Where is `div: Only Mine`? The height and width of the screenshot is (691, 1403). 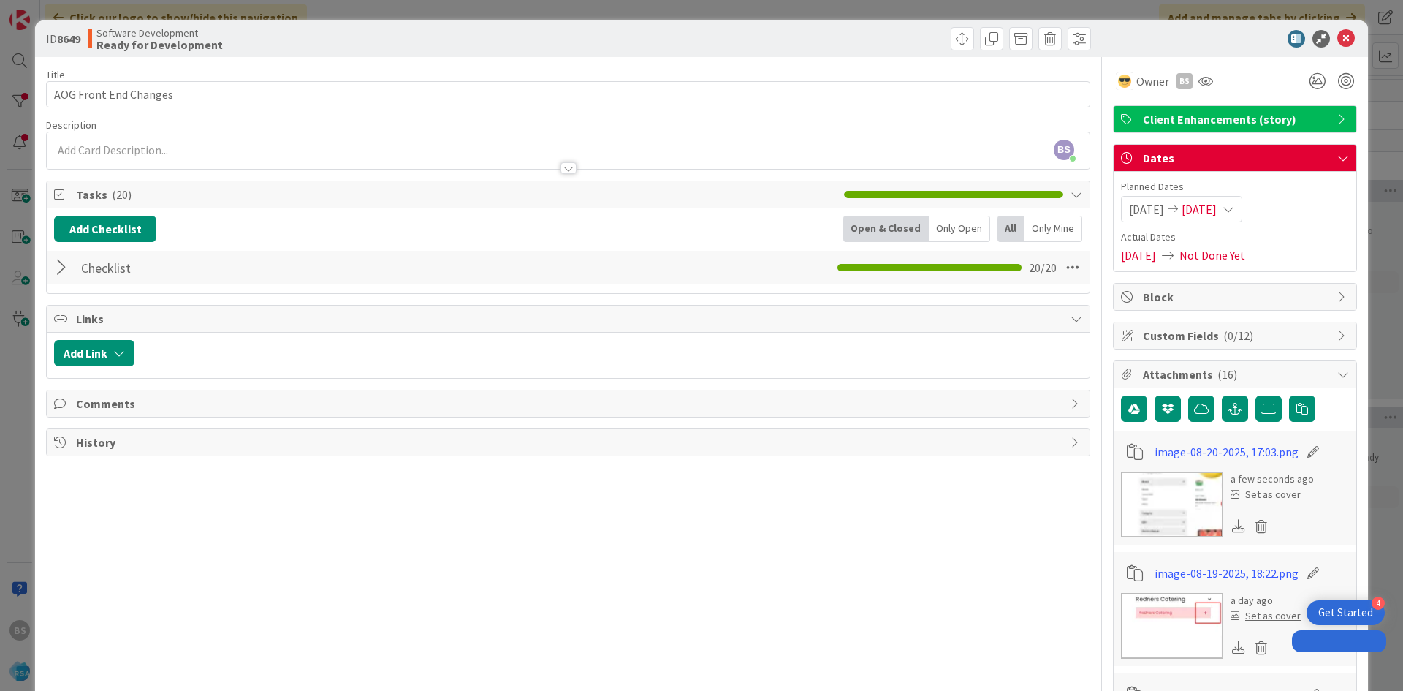
div: Only Mine is located at coordinates (1053, 229).